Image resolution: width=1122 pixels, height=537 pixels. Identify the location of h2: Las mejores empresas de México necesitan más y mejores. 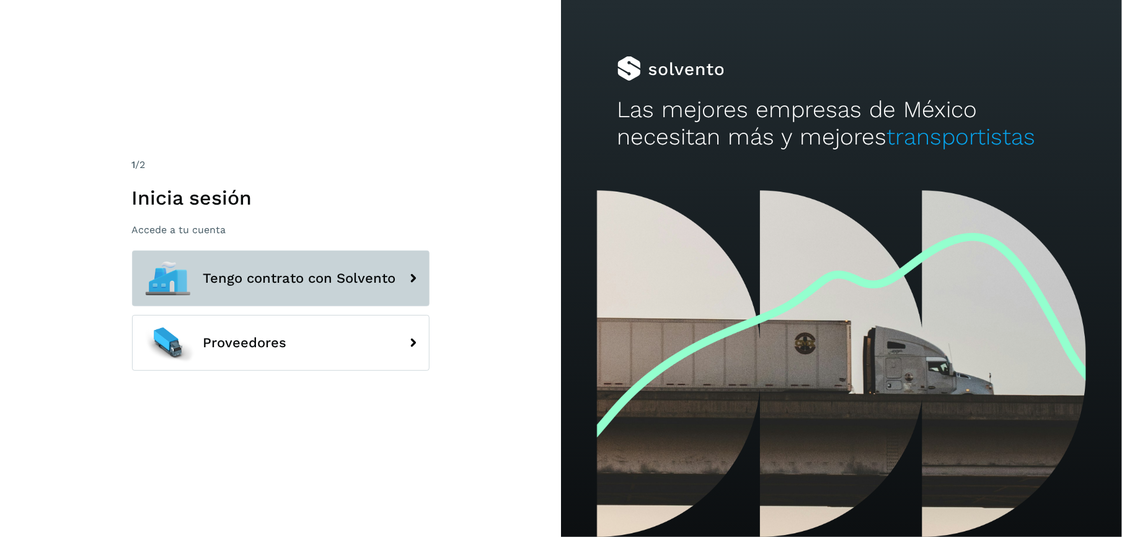
(842, 123).